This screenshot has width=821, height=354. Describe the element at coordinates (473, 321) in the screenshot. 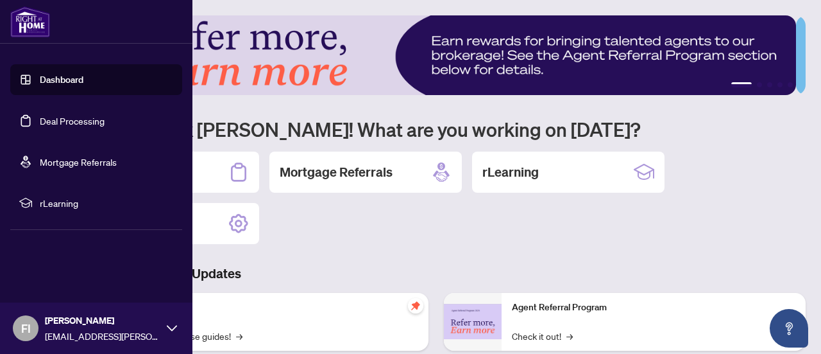

I see `img: Agent Referral Program` at that location.